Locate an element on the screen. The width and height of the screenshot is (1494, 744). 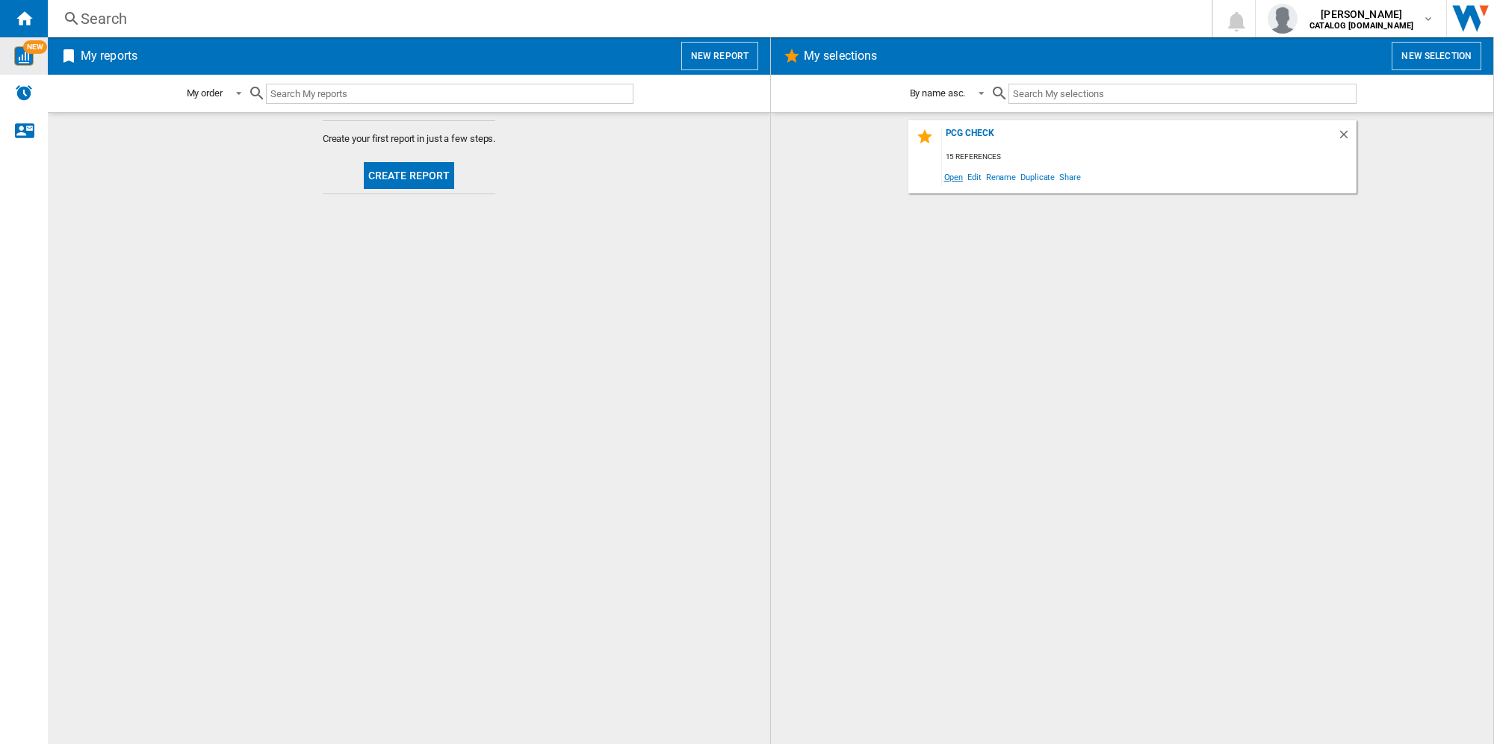
img: profile.jpg is located at coordinates (1282, 19).